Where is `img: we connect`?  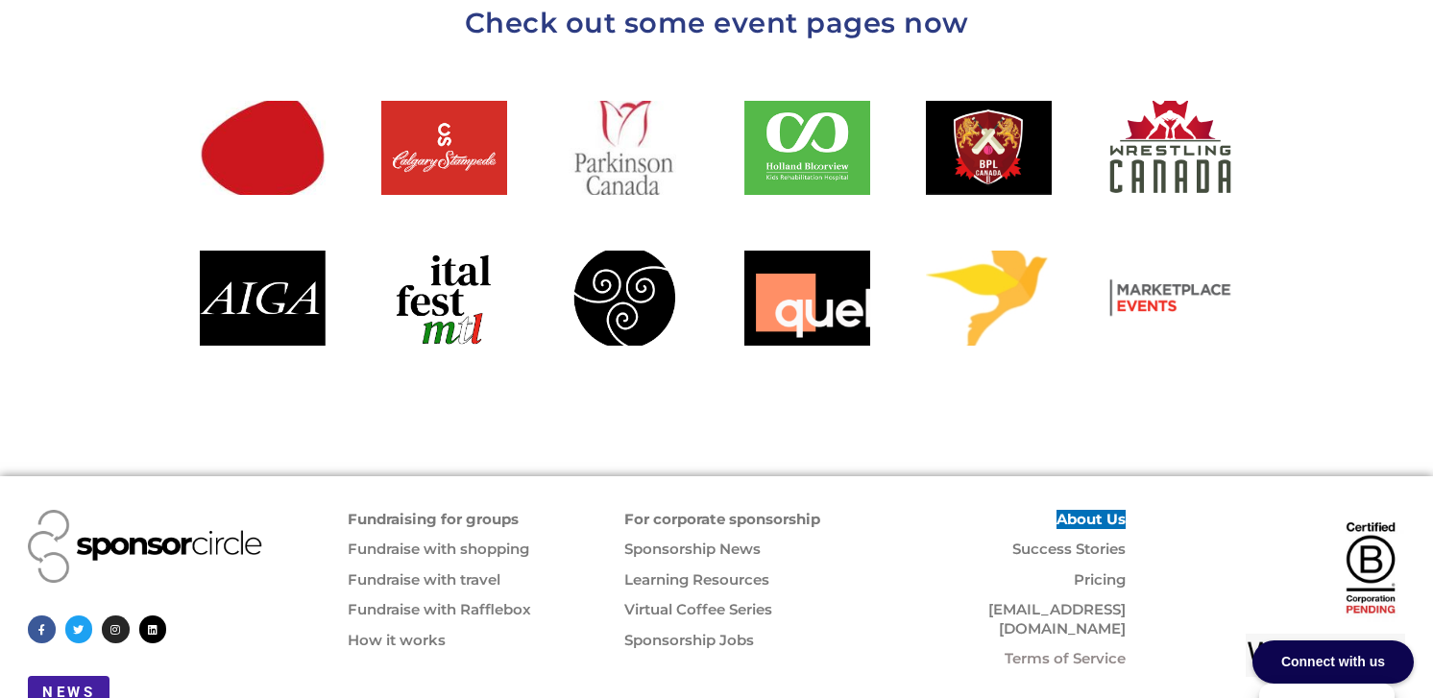 img: we connect is located at coordinates (1324, 655).